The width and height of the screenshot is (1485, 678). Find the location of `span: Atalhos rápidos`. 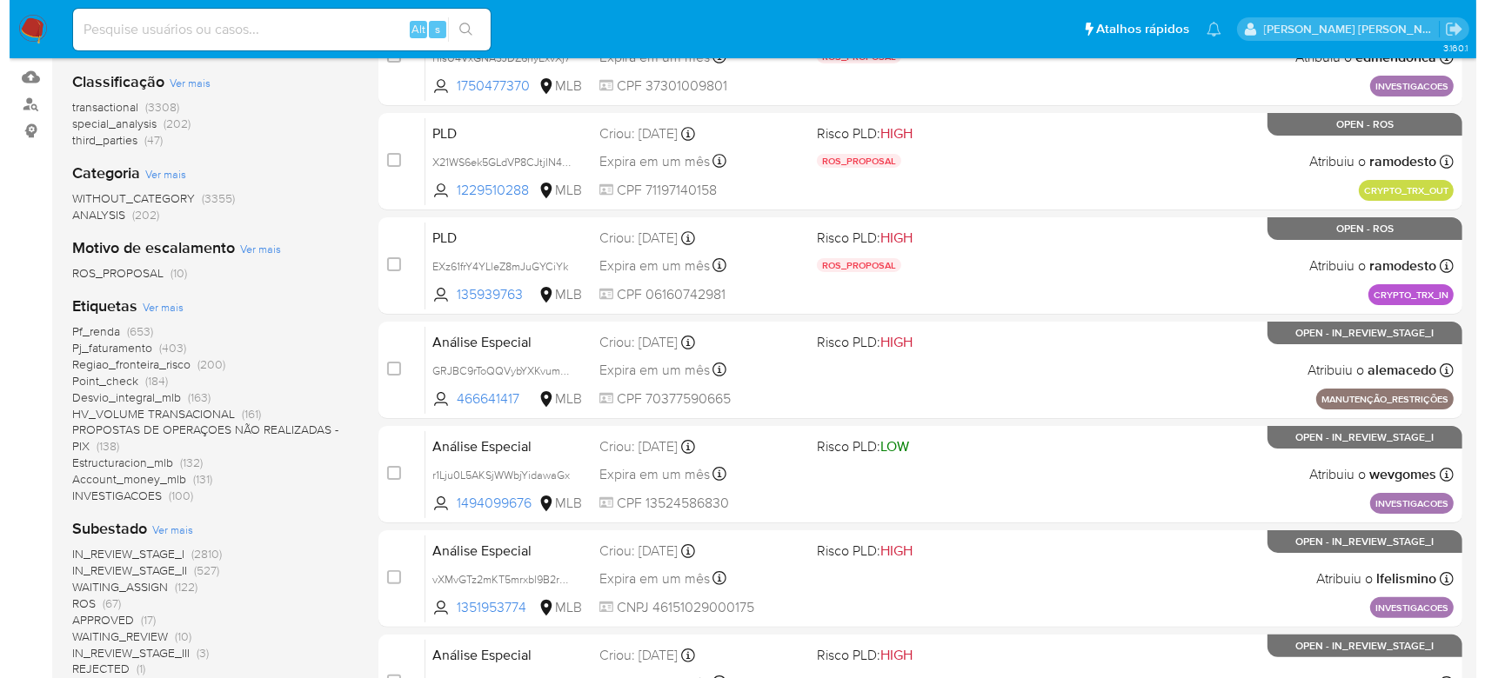

span: Atalhos rápidos is located at coordinates (1132, 29).